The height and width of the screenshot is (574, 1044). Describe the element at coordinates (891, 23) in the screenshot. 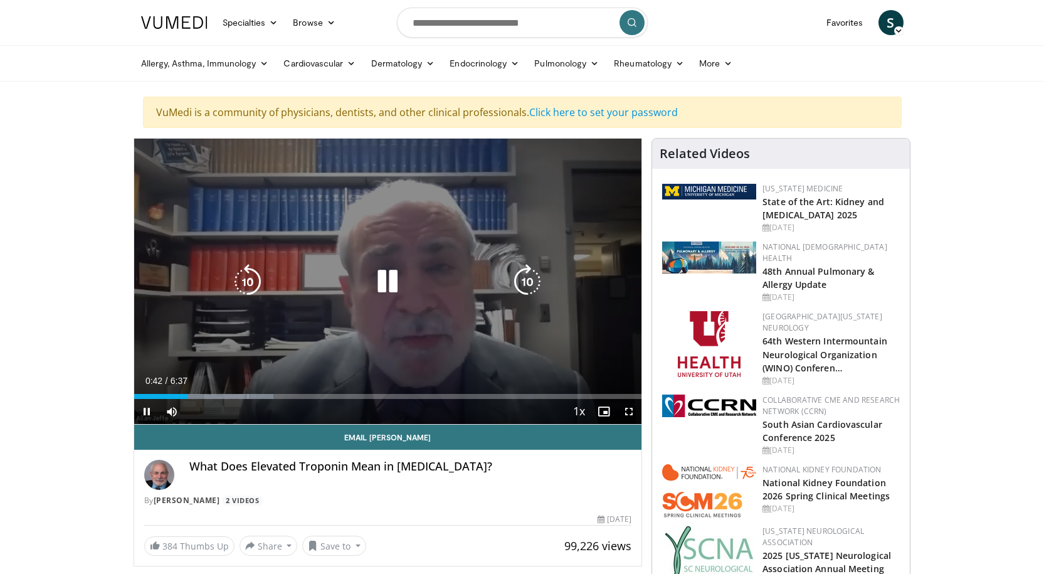

I see `span: S` at that location.